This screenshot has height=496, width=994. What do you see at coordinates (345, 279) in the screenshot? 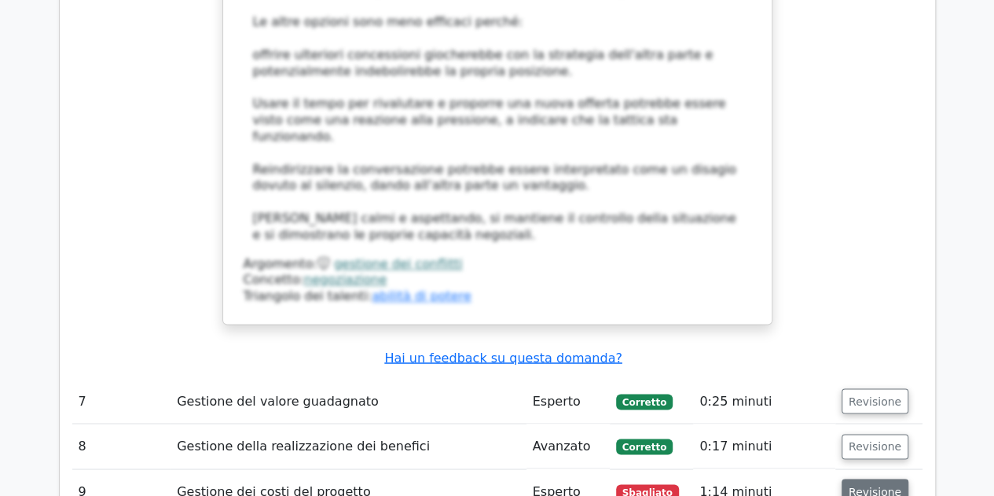
I see `font: negoziazione` at bounding box center [345, 279].